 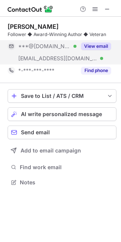 What do you see at coordinates (62, 167) in the screenshot?
I see `button: Find work email` at bounding box center [62, 167].